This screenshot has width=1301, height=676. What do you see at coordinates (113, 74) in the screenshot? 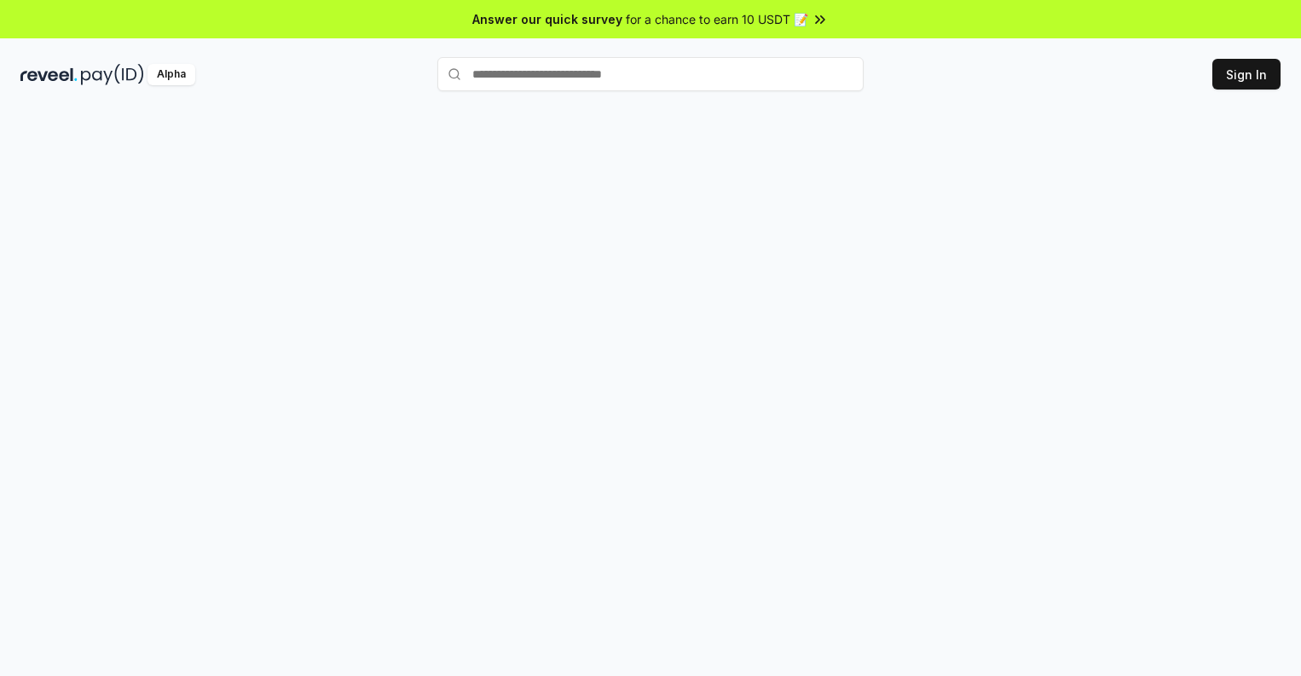
I see `img: pay_id` at bounding box center [113, 74].